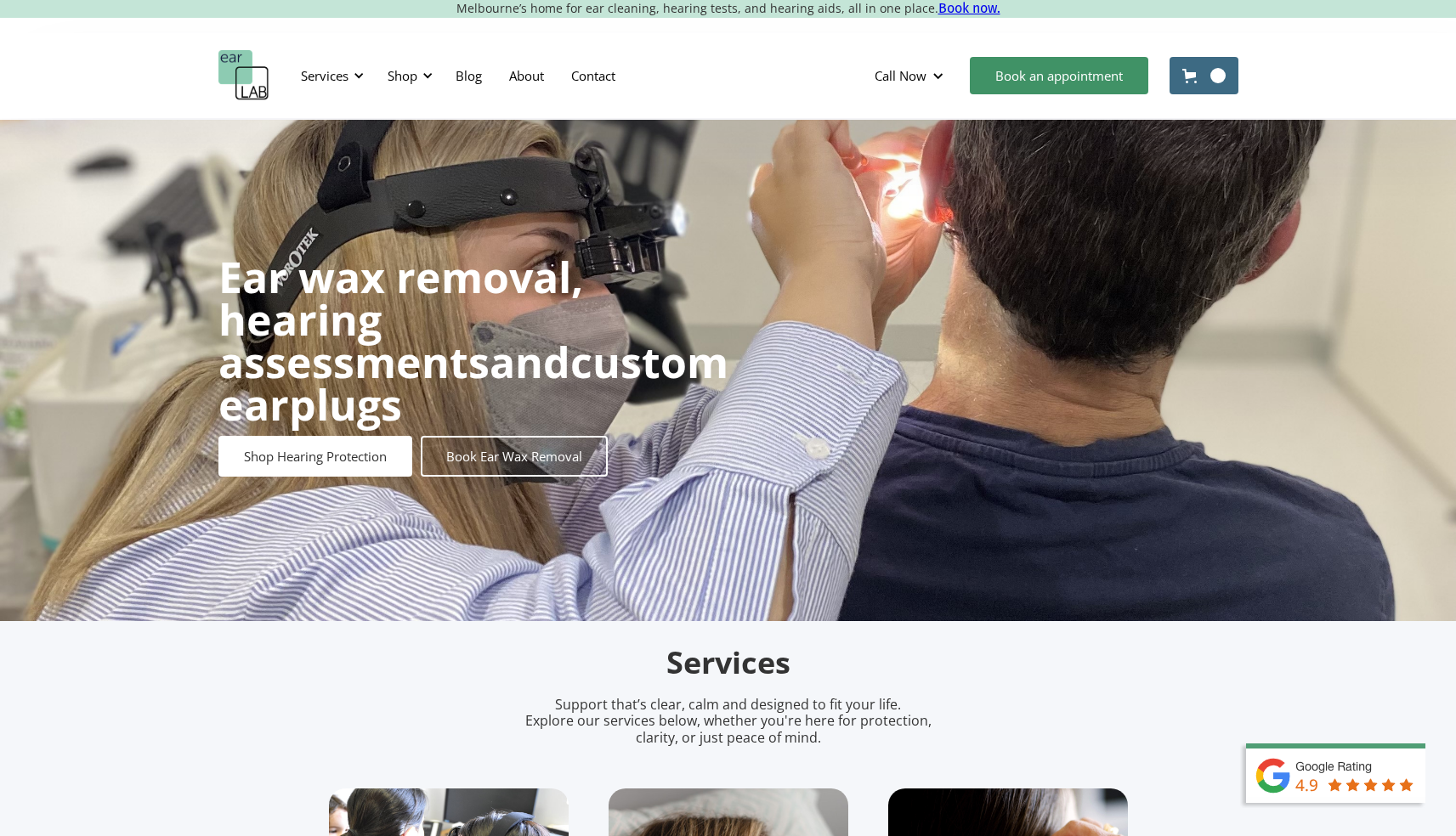 The height and width of the screenshot is (836, 1456). I want to click on a: home, so click(244, 75).